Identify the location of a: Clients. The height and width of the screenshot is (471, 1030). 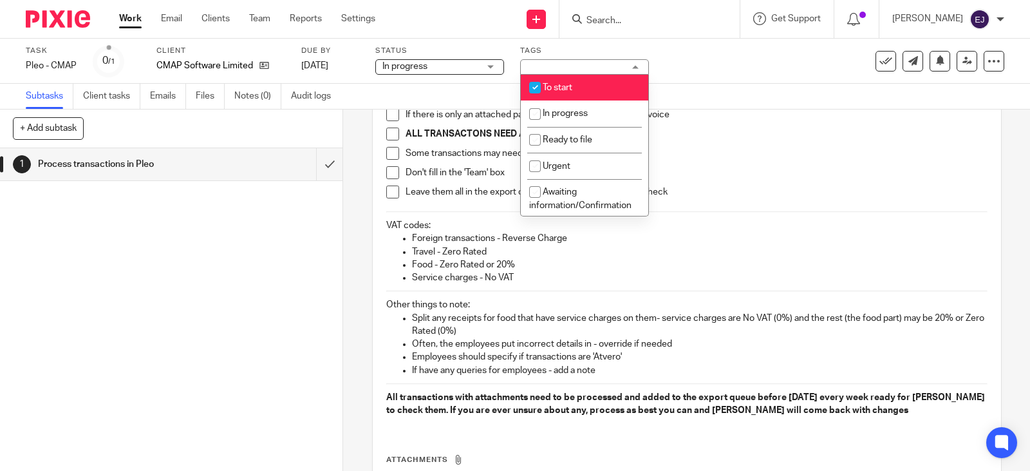
(216, 19).